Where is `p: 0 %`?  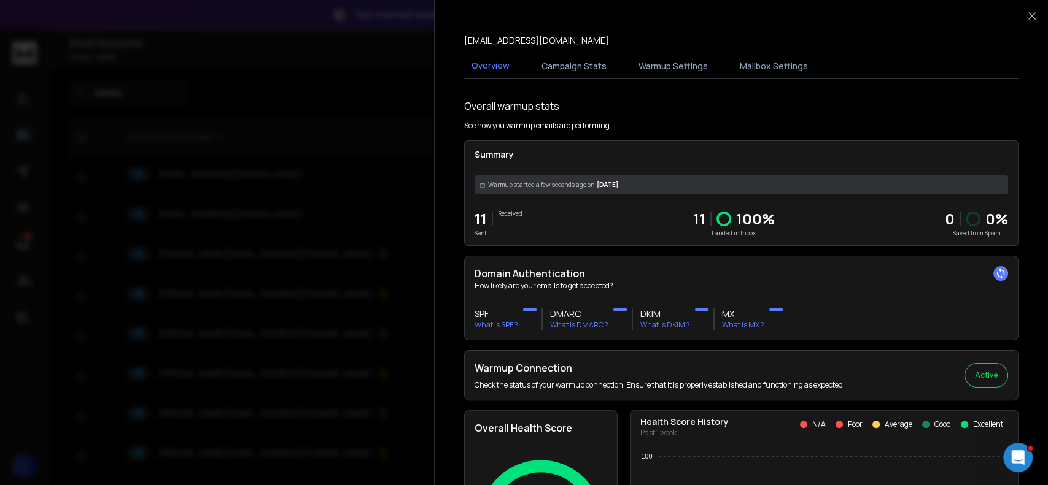 p: 0 % is located at coordinates (996, 219).